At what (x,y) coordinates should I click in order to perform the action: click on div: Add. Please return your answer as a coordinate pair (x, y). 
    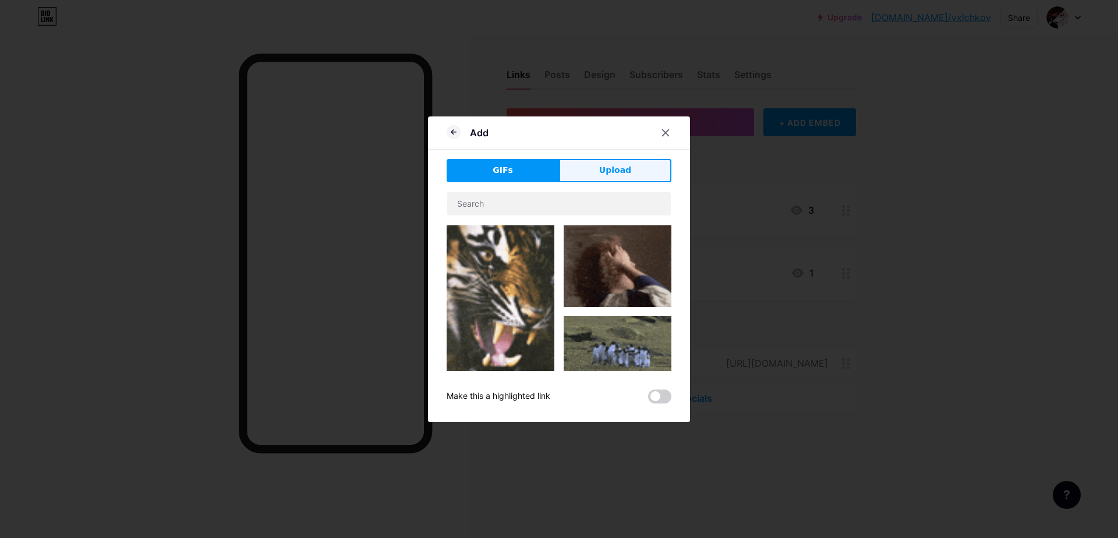
    Looking at the image, I should click on (479, 133).